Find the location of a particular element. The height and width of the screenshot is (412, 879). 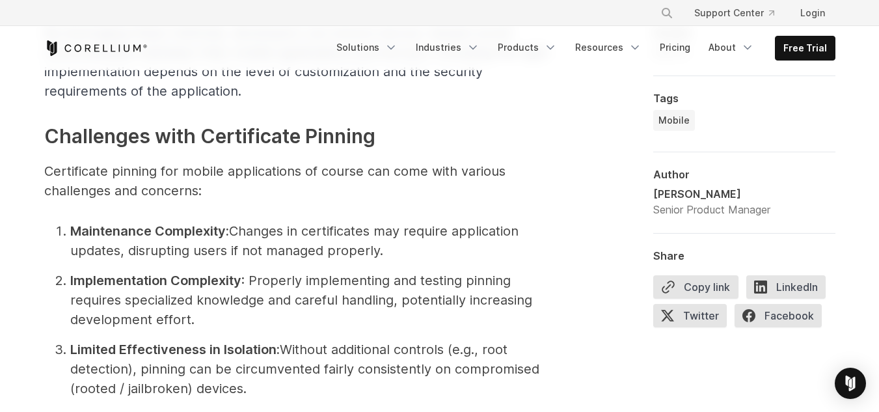

a: Pricing is located at coordinates (675, 47).